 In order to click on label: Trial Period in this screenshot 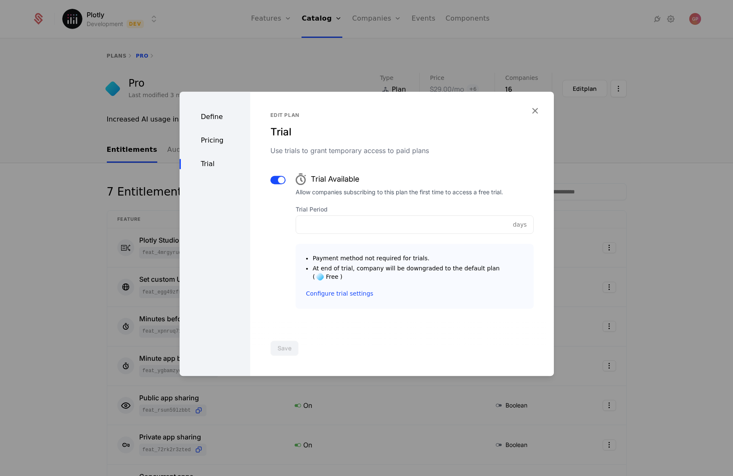, I will do `click(414, 209)`.